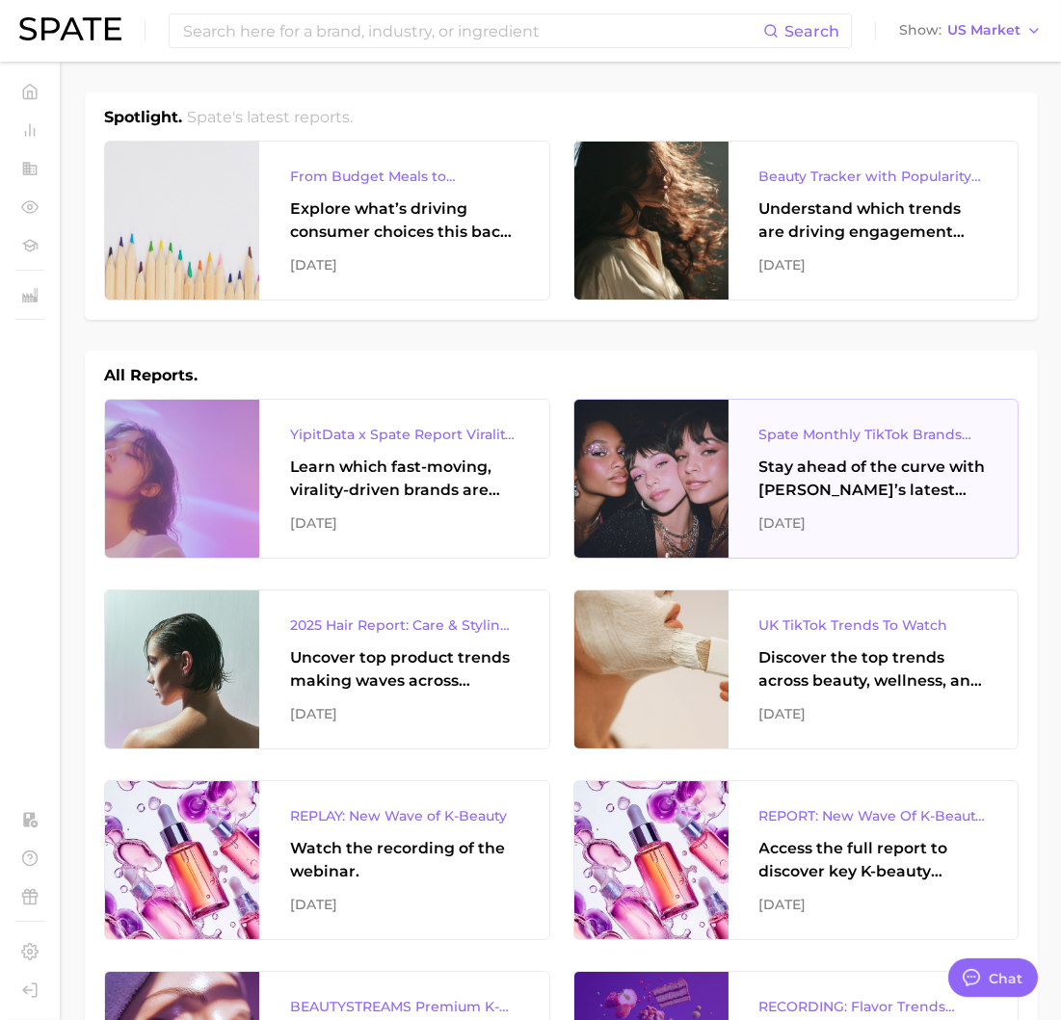 The height and width of the screenshot is (1020, 1061). Describe the element at coordinates (873, 625) in the screenshot. I see `div: UK TikTok Trends To Watch` at that location.